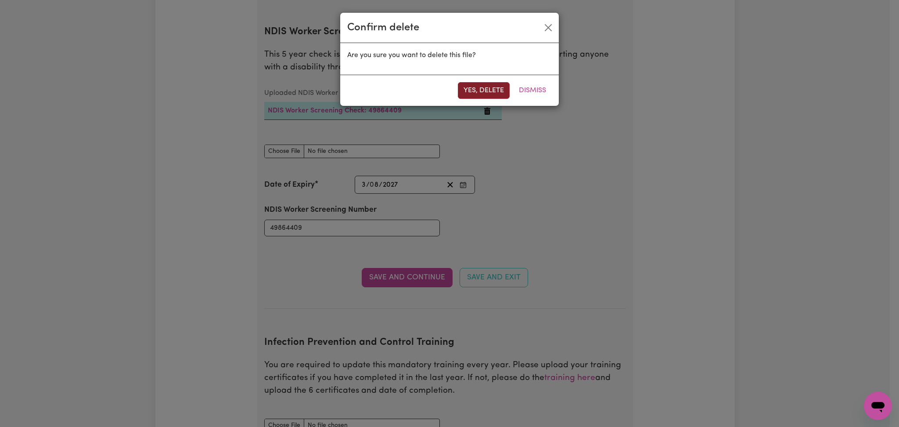 The height and width of the screenshot is (427, 899). What do you see at coordinates (533, 90) in the screenshot?
I see `button: Dismiss` at bounding box center [533, 90].